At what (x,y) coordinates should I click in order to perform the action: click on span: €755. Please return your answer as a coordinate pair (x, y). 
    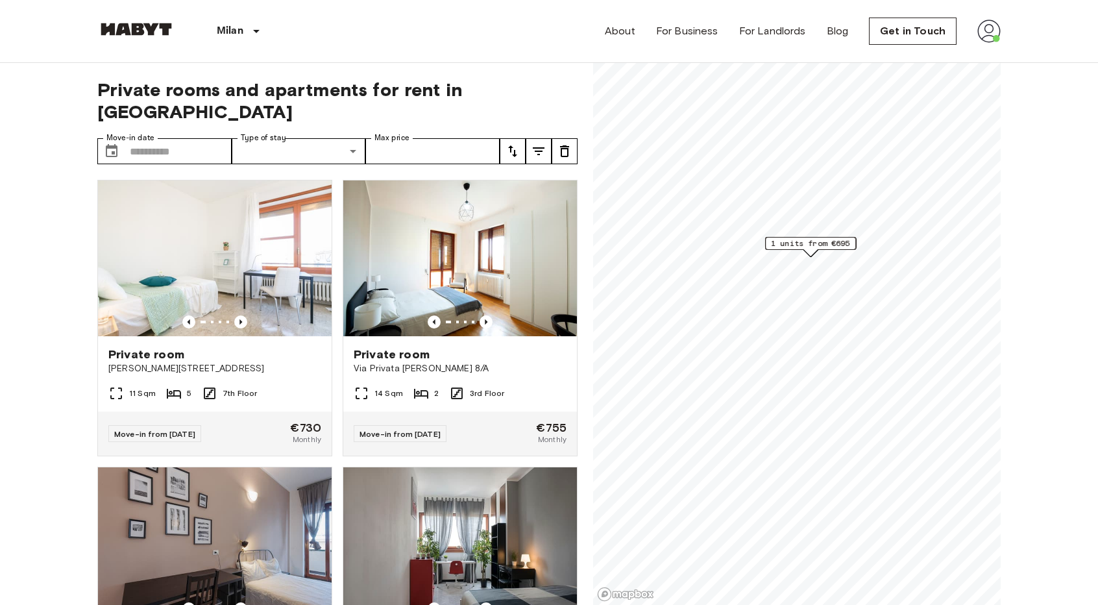
    Looking at the image, I should click on (551, 428).